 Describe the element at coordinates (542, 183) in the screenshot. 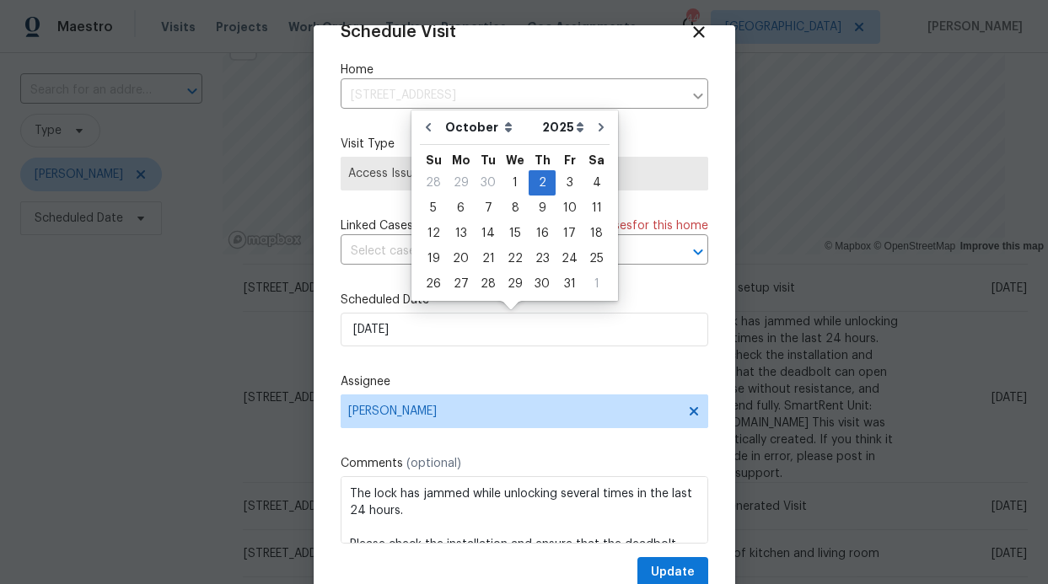

I see `div: Thu Oct 02 2025` at that location.